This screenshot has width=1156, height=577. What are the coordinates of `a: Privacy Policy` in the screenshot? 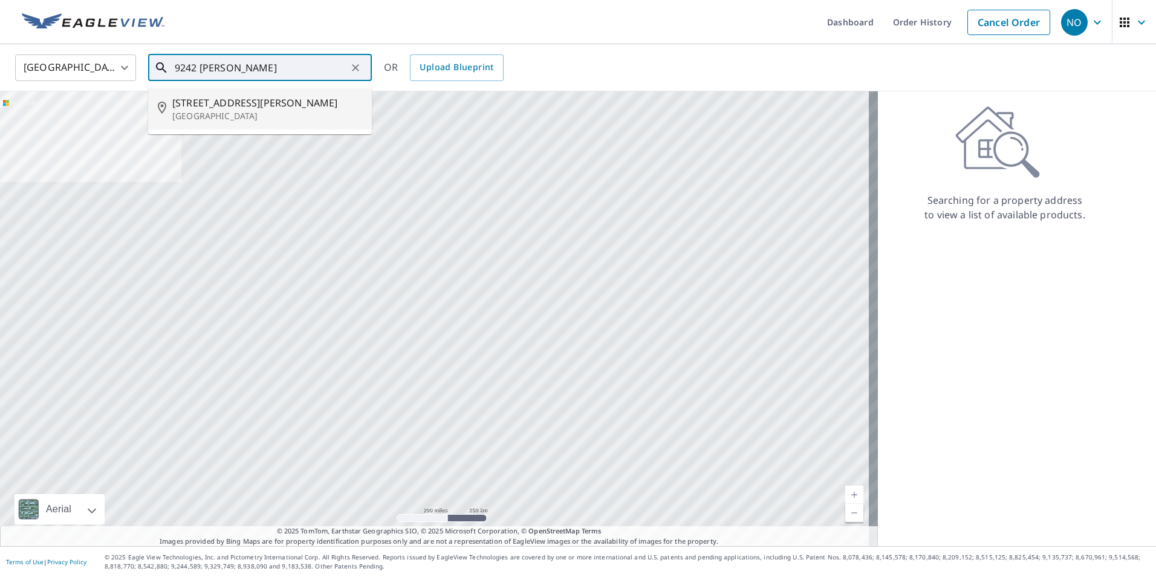 It's located at (66, 562).